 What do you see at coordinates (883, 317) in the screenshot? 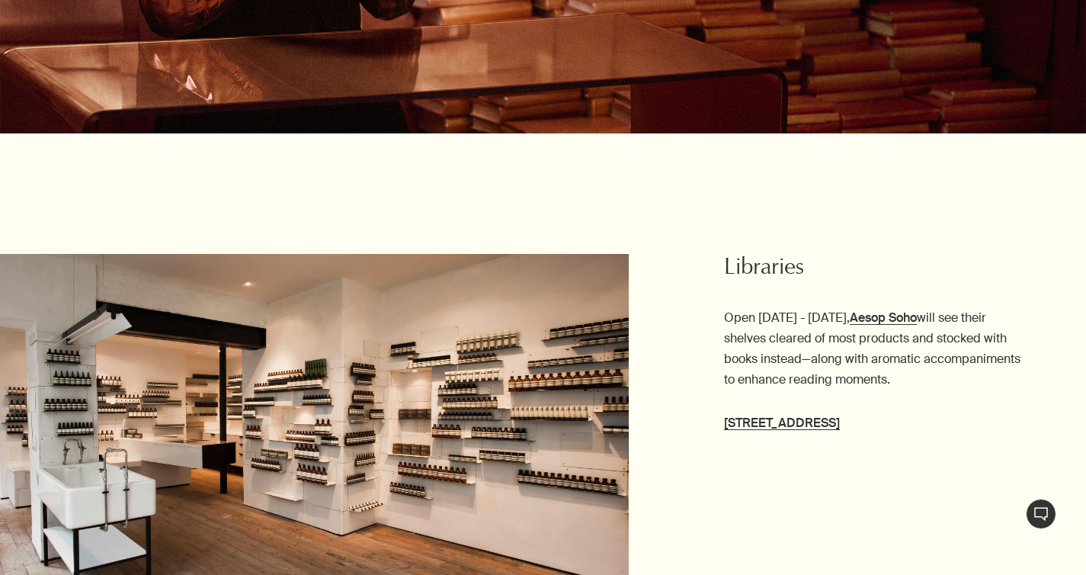
I see `a: Aesop Soho` at bounding box center [883, 317].